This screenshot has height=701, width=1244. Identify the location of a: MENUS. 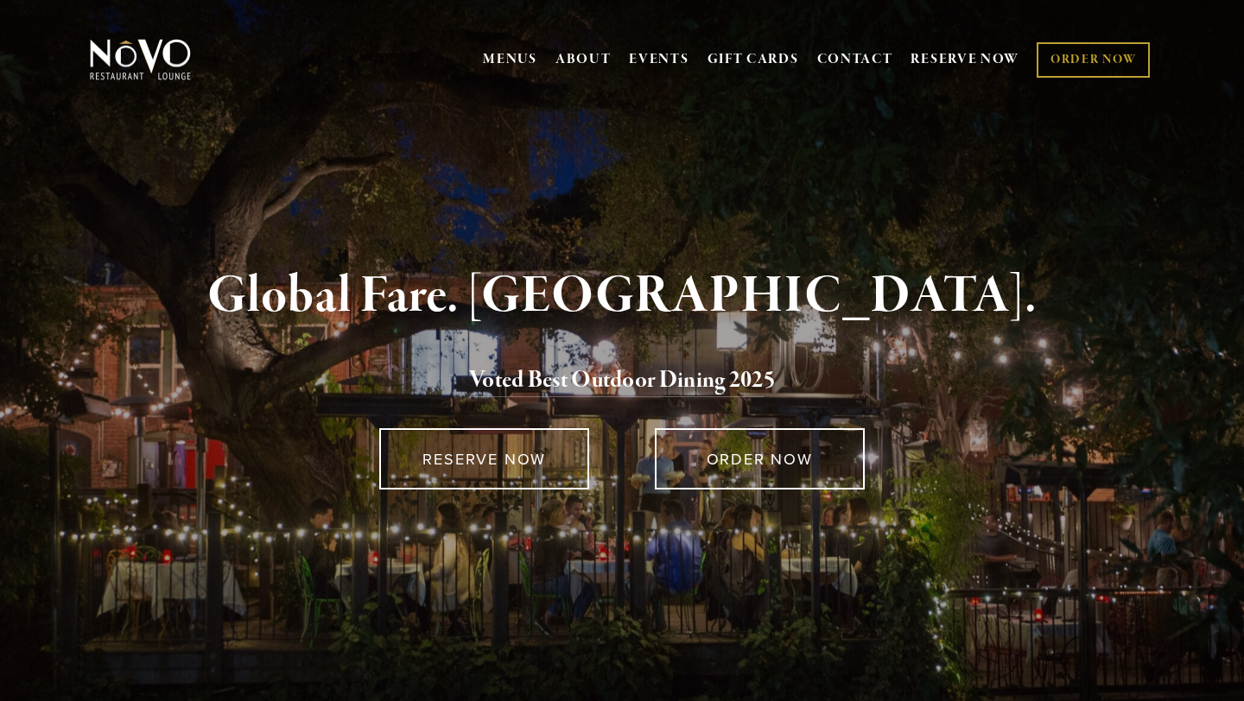
(510, 60).